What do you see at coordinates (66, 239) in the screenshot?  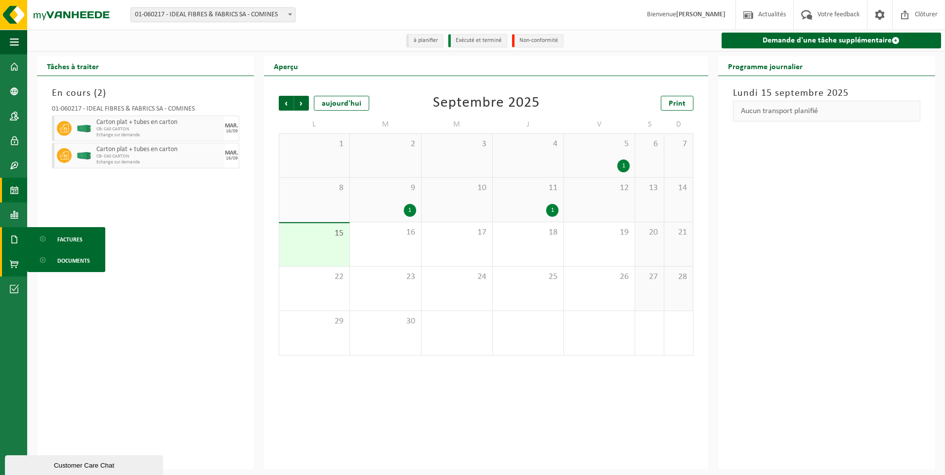 I see `a: Factures` at bounding box center [66, 239].